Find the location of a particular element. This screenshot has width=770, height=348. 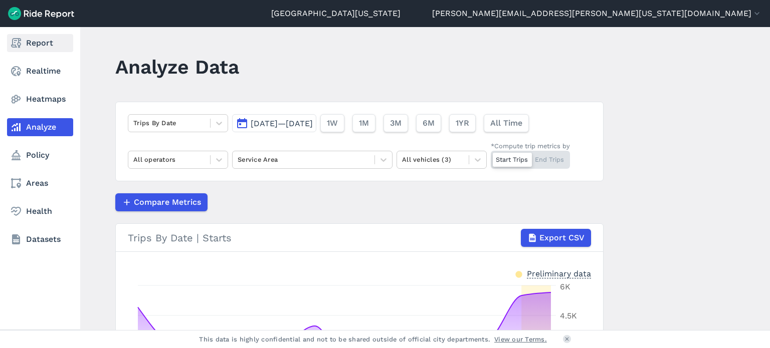

button: All Time is located at coordinates (506, 123).